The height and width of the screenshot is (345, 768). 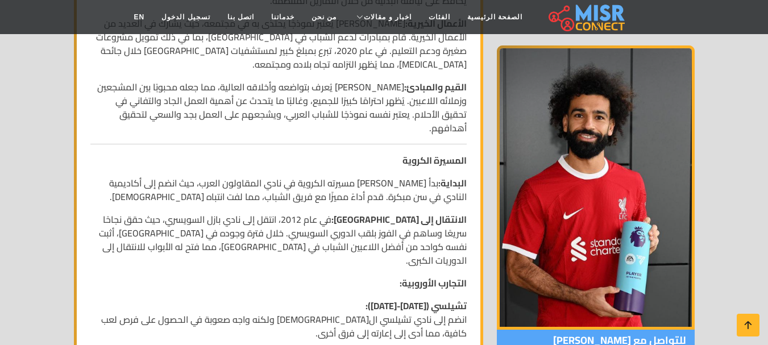 I want to click on img: main.misr_connect, so click(x=587, y=17).